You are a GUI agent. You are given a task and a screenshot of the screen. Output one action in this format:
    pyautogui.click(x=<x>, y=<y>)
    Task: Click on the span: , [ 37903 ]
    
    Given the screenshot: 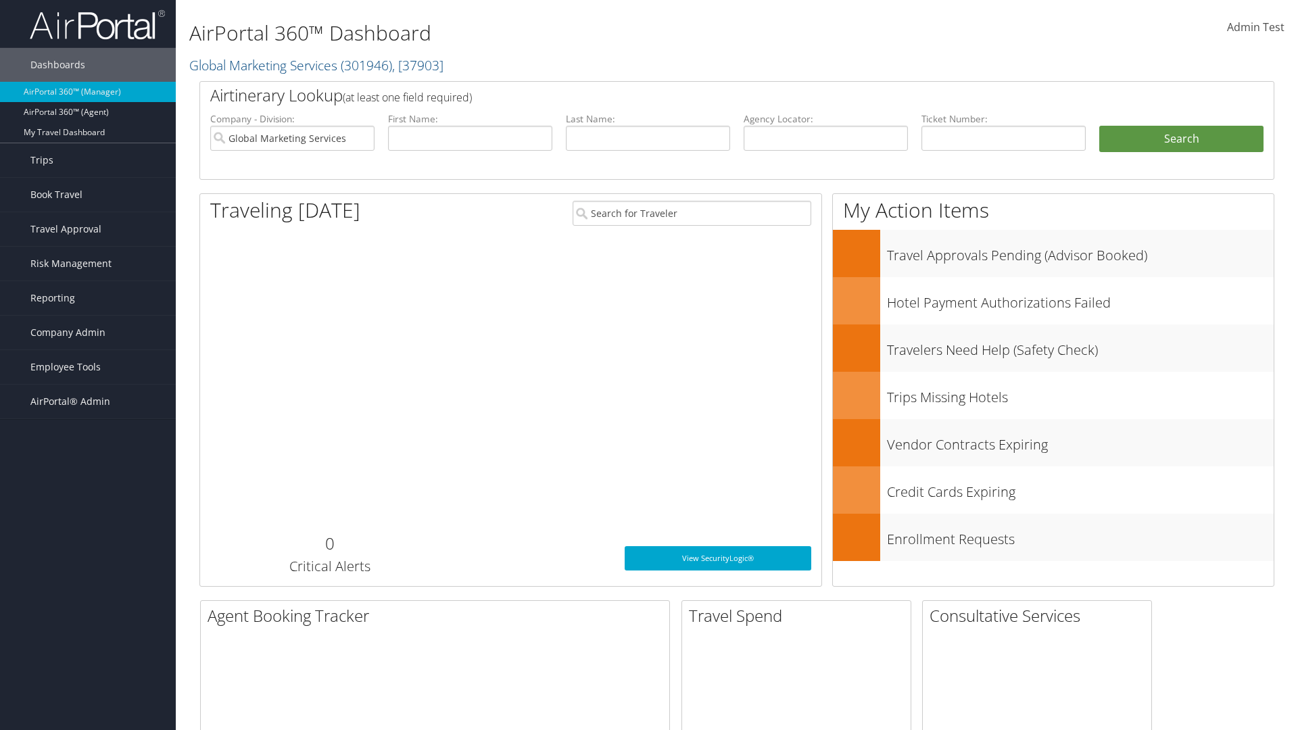 What is the action you would take?
    pyautogui.click(x=418, y=65)
    